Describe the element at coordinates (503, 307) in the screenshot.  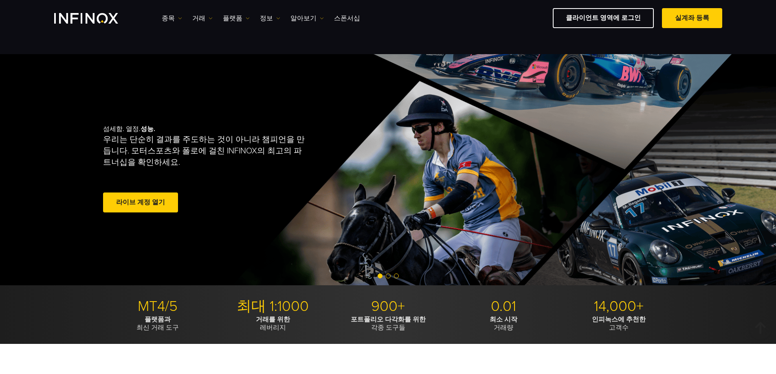
I see `p: 0.01` at that location.